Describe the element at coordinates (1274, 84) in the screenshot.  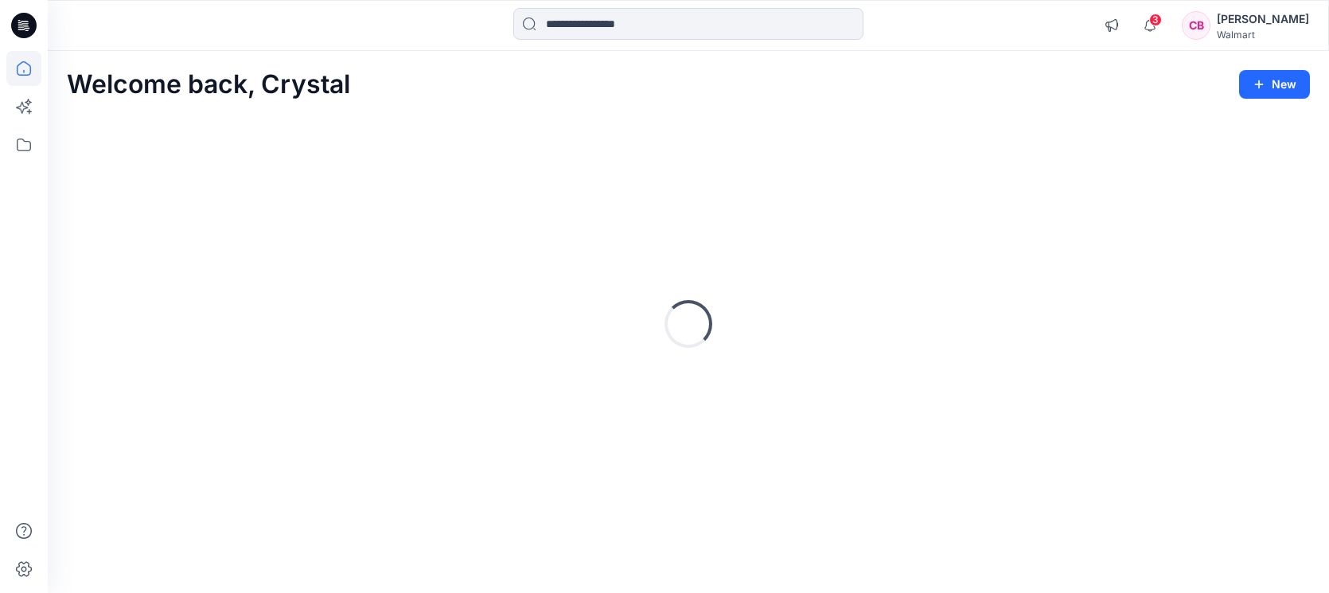
I see `button: New` at that location.